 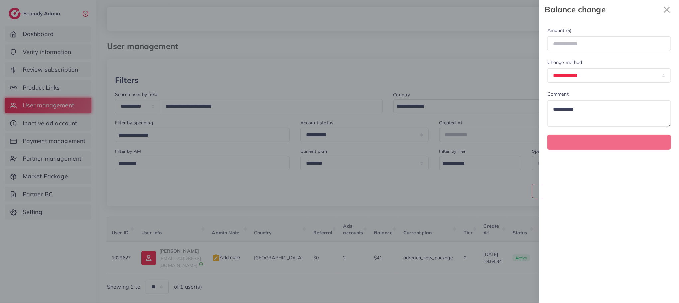 What do you see at coordinates (609, 32) in the screenshot?
I see `legend: Amount ($)` at bounding box center [609, 32].